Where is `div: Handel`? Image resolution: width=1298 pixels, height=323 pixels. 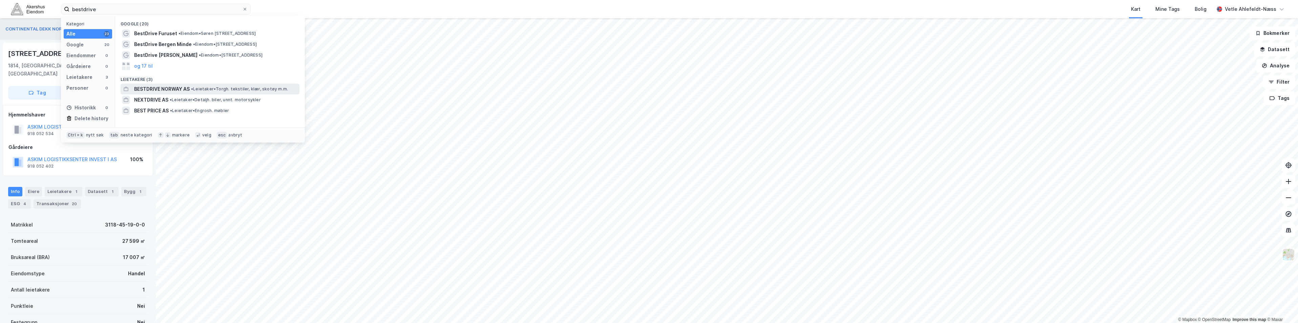 div: Handel is located at coordinates (137, 274).